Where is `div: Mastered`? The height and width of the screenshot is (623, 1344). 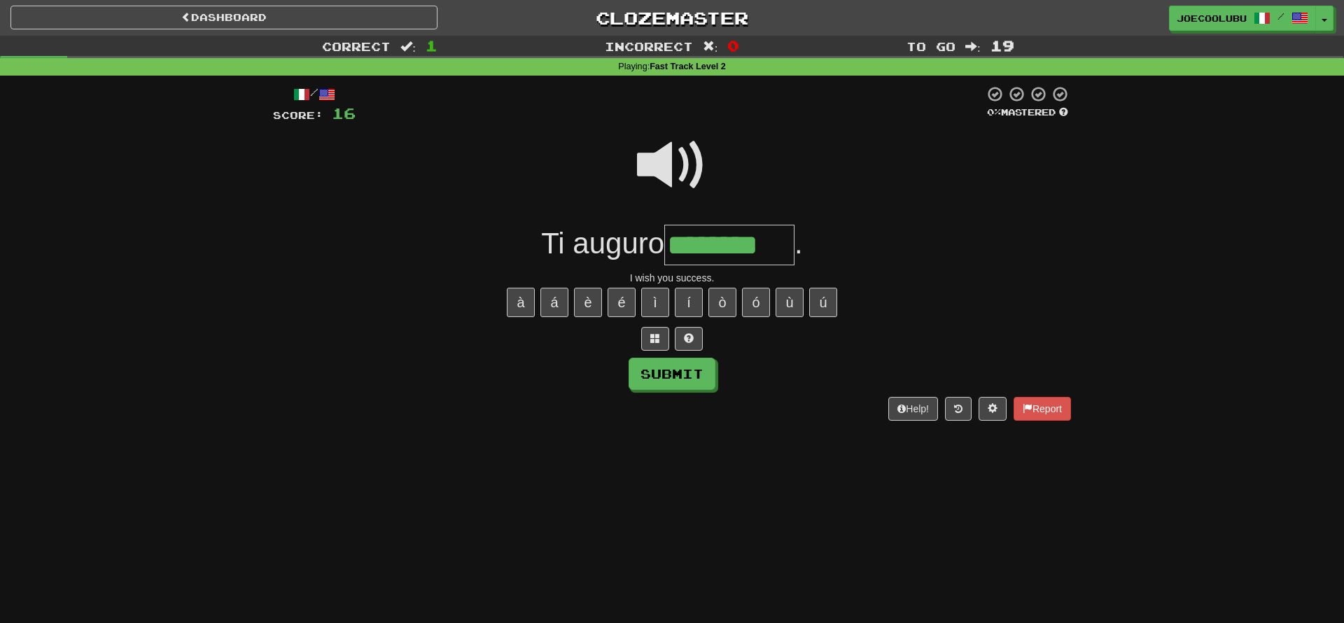 div: Mastered is located at coordinates (1028, 113).